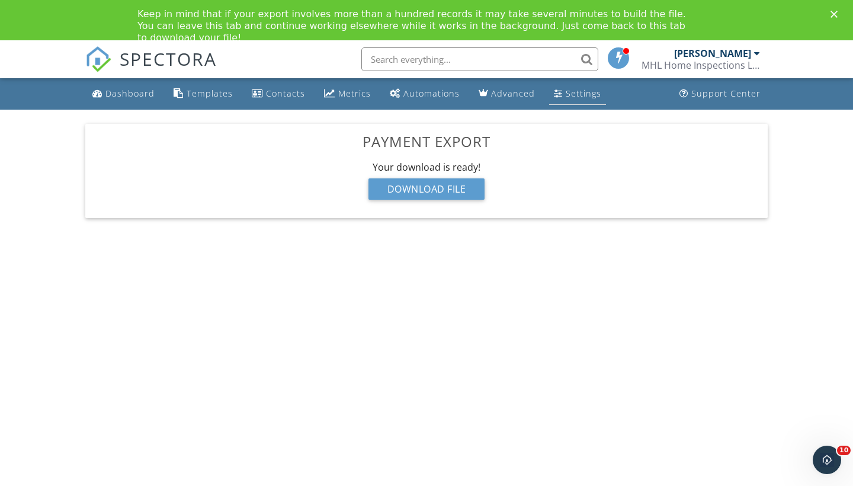  What do you see at coordinates (583, 93) in the screenshot?
I see `div: Settings` at bounding box center [583, 93].